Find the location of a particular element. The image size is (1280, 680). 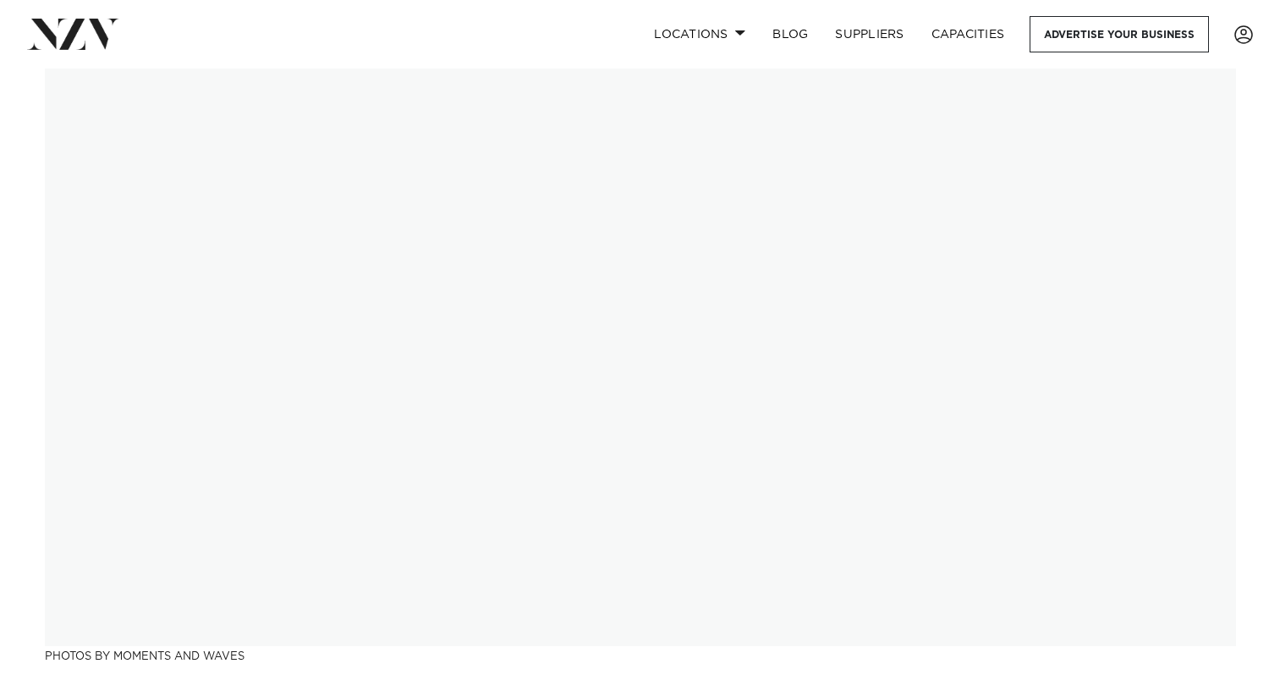

a: Capacities is located at coordinates (968, 34).